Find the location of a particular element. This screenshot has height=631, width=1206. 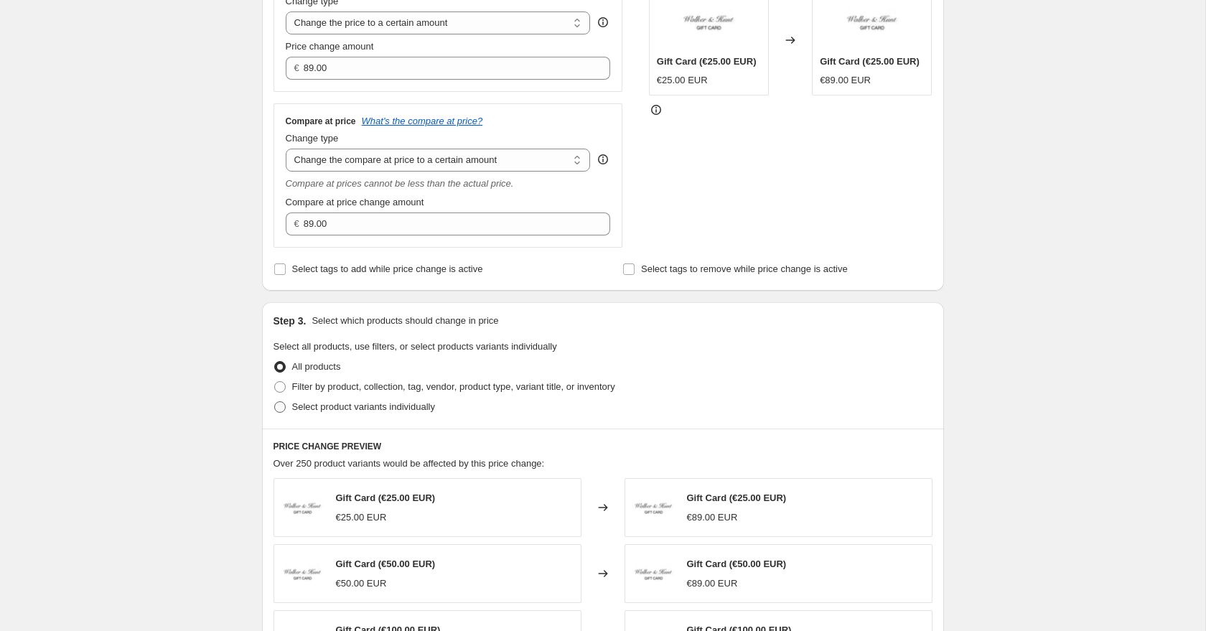

h6: PRICE CHANGE PREVIEW is located at coordinates (603, 446).